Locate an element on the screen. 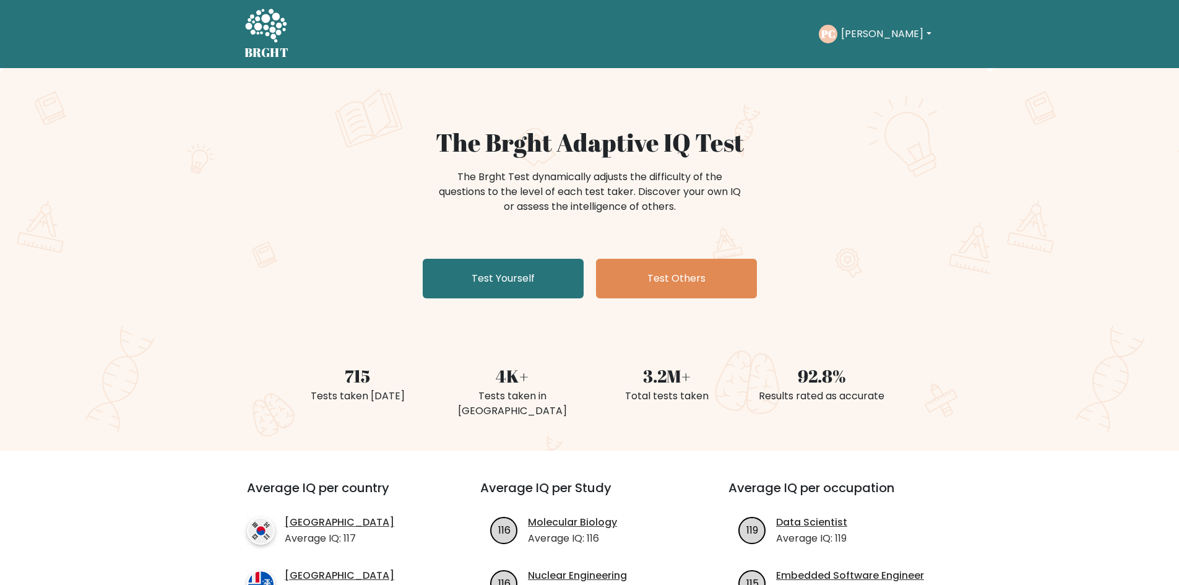  a: Test Yourself is located at coordinates (503, 279).